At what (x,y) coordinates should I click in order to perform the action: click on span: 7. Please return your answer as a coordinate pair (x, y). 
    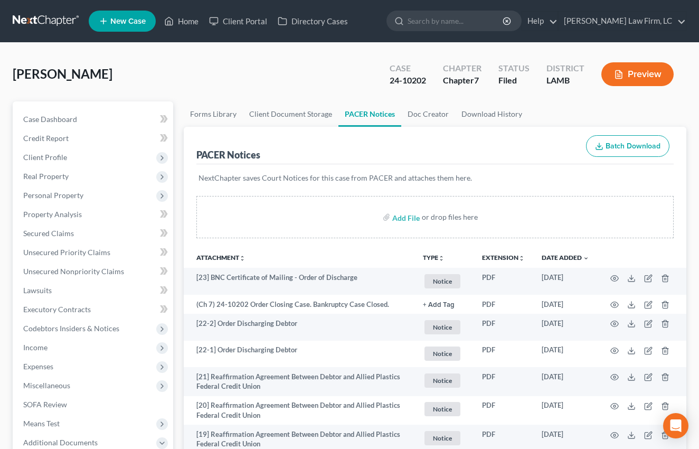
    Looking at the image, I should click on (476, 80).